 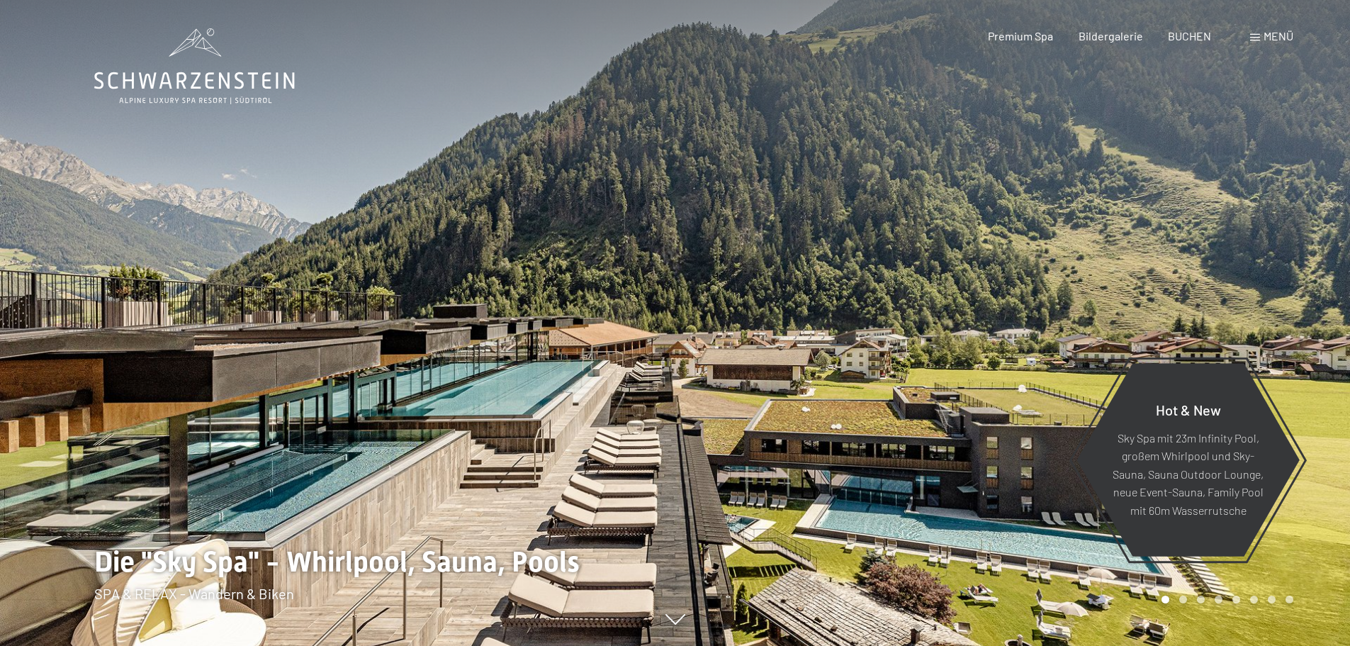 What do you see at coordinates (1188, 459) in the screenshot?
I see `a: Hot & New Sky Spa mit 23m Infinity Pool, großem Whirlpool und Sky-Sauna, Sauna Outdoor Lounge, ne...` at bounding box center [1188, 459].